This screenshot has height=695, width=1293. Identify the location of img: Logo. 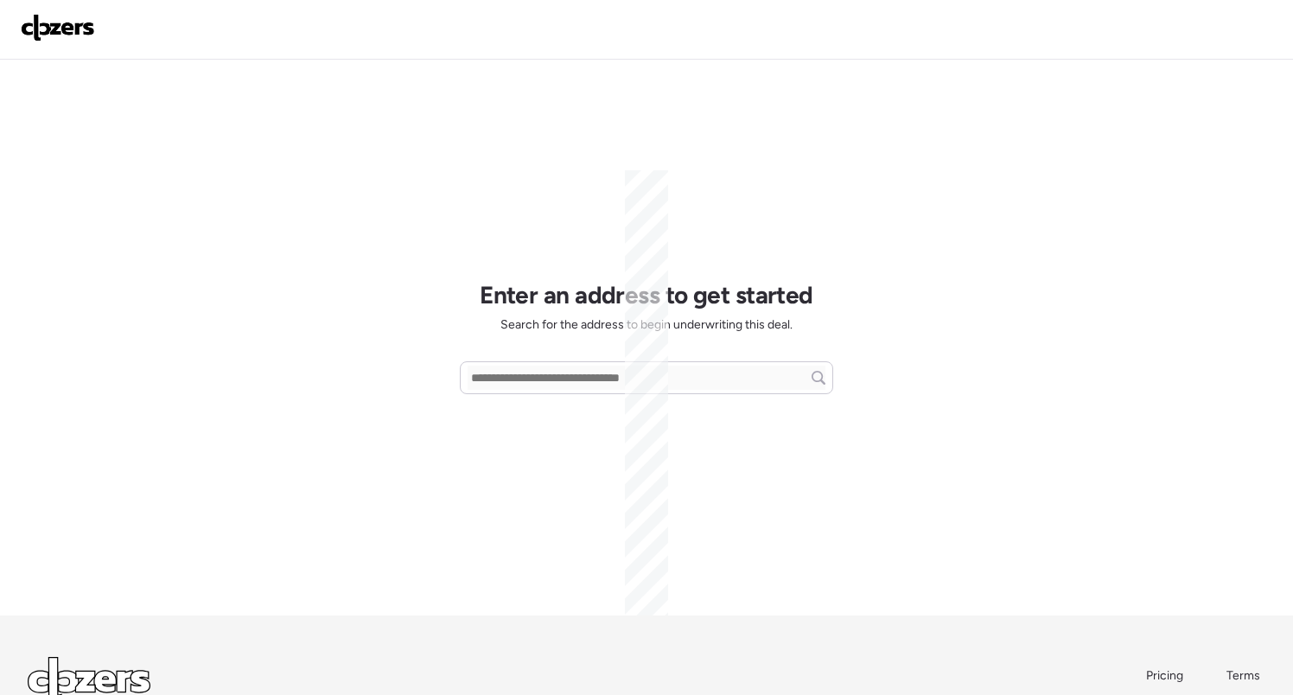
(58, 28).